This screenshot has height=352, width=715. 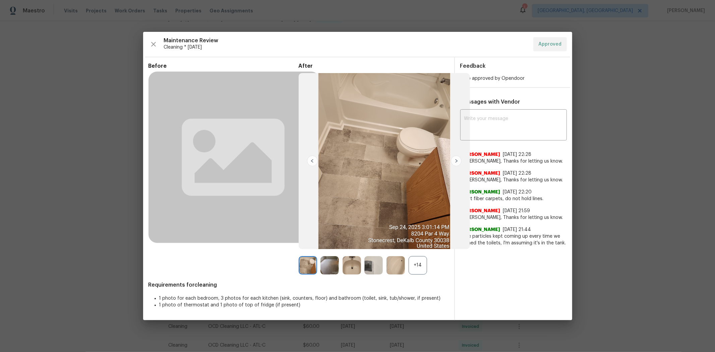 What do you see at coordinates (299, 285) in the screenshot?
I see `span: Requirements for cleaning` at bounding box center [299, 285].